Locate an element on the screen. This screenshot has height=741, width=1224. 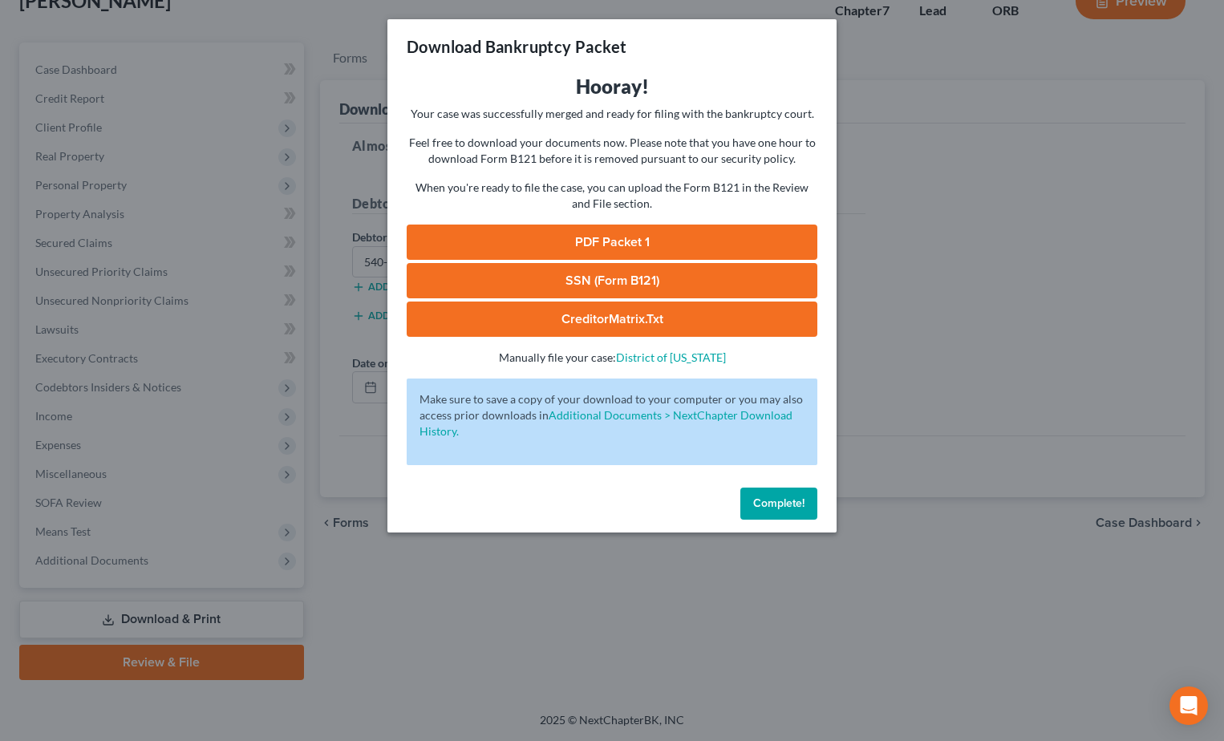
div: Open Intercom Messenger is located at coordinates (1189, 706).